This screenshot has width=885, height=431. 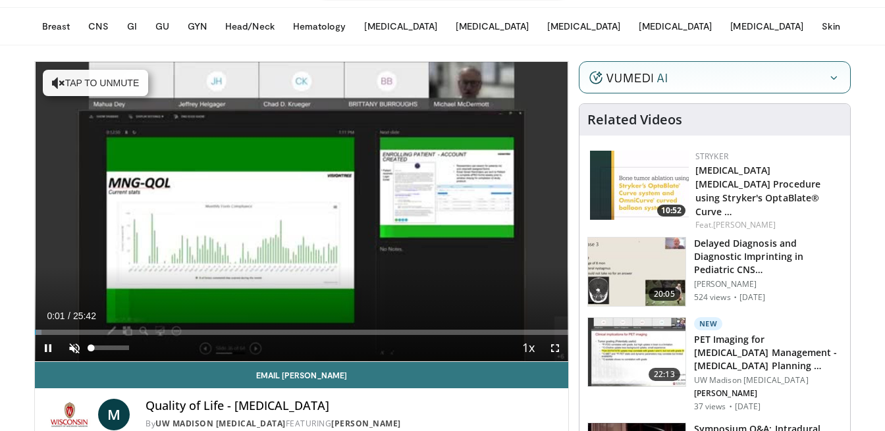 I want to click on span: 25:42, so click(x=84, y=316).